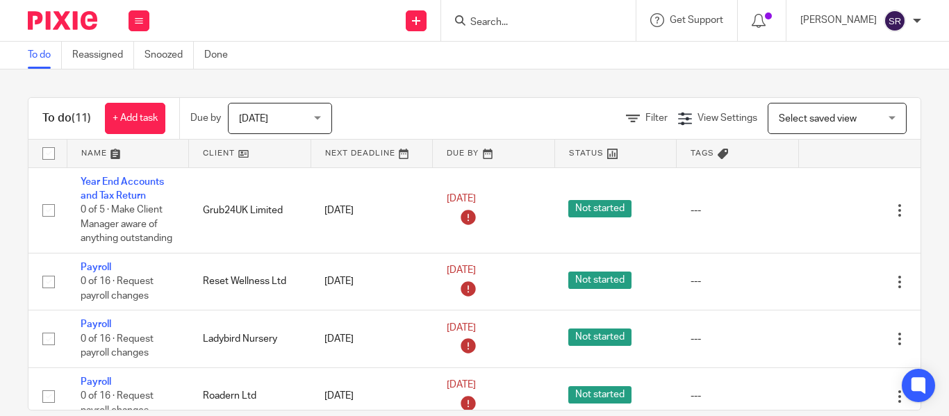  I want to click on img: svg%3E, so click(895, 21).